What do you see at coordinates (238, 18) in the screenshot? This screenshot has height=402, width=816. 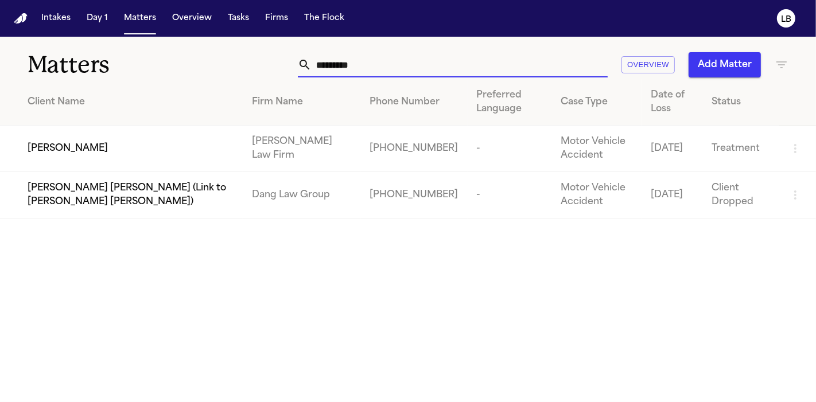 I see `button: Tasks` at bounding box center [238, 18].